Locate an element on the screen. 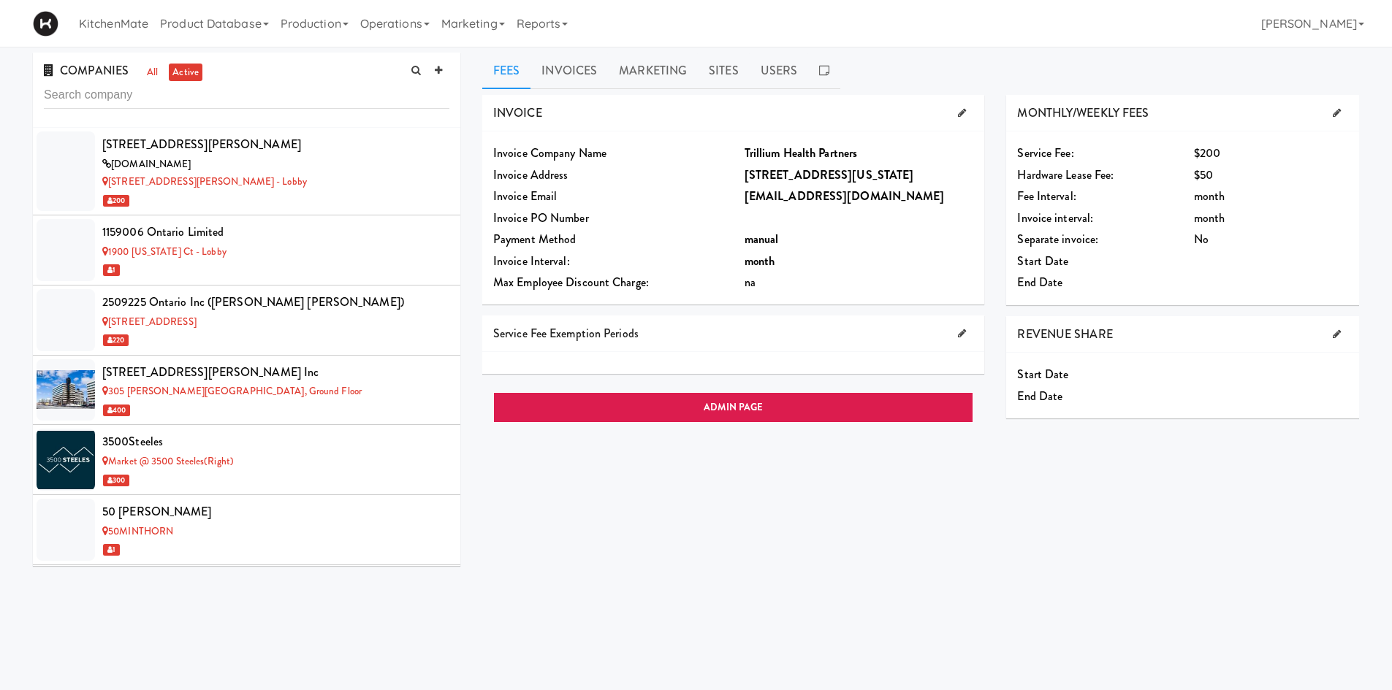 The image size is (1392, 690). span: Invoice Email is located at coordinates (525, 196).